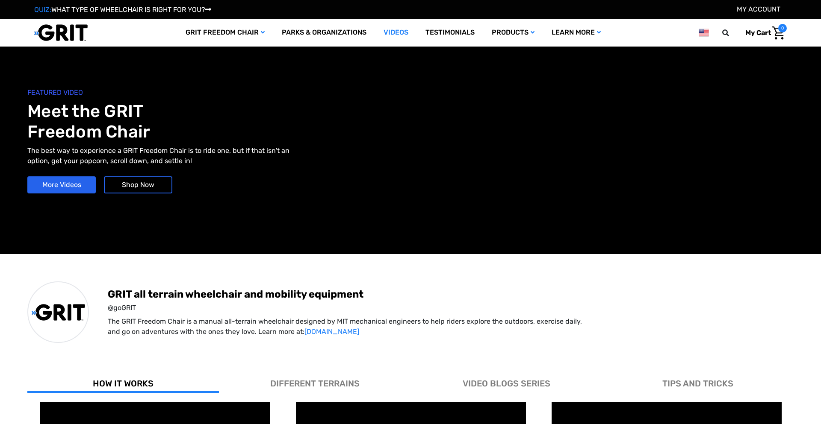 This screenshot has height=424, width=821. Describe the element at coordinates (450, 294) in the screenshot. I see `span: GRIT all terrain wheelchair and mobility equipment` at that location.